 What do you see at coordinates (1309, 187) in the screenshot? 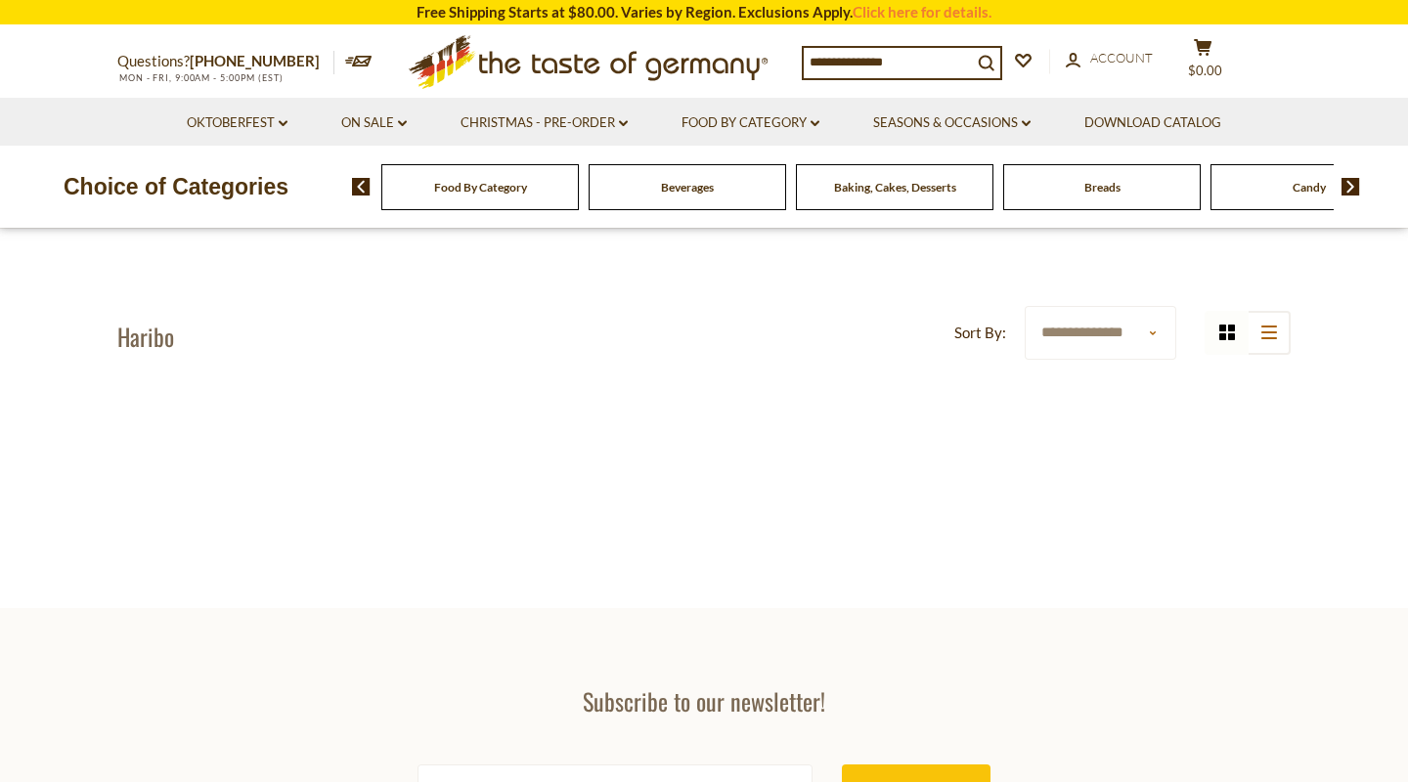
I see `a: Candy` at bounding box center [1309, 187].